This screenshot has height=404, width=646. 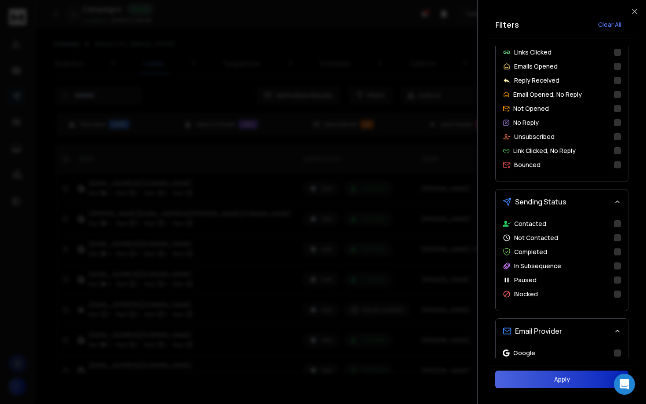 What do you see at coordinates (526, 123) in the screenshot?
I see `p: No Reply` at bounding box center [526, 123].